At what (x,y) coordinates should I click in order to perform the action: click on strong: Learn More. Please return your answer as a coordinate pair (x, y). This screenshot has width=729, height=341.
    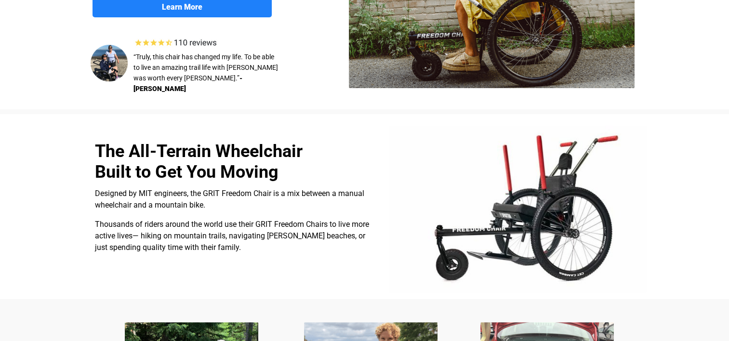
    Looking at the image, I should click on (182, 7).